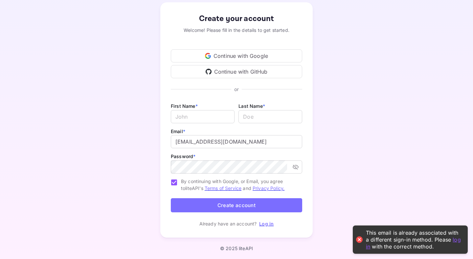  I want to click on p: © 2025 liteAPI, so click(237, 248).